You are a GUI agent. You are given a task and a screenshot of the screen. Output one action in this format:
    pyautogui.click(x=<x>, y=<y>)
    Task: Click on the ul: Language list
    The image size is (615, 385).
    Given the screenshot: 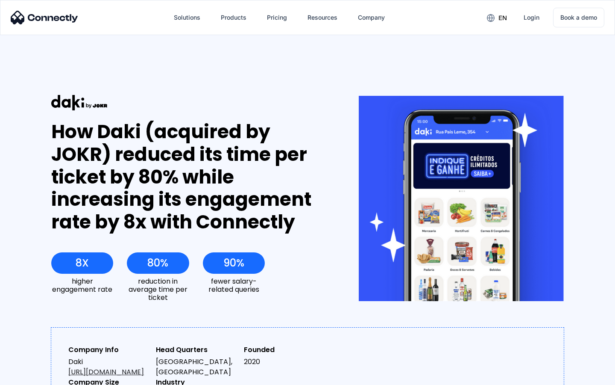 What is the action you would take?
    pyautogui.click(x=34, y=376)
    